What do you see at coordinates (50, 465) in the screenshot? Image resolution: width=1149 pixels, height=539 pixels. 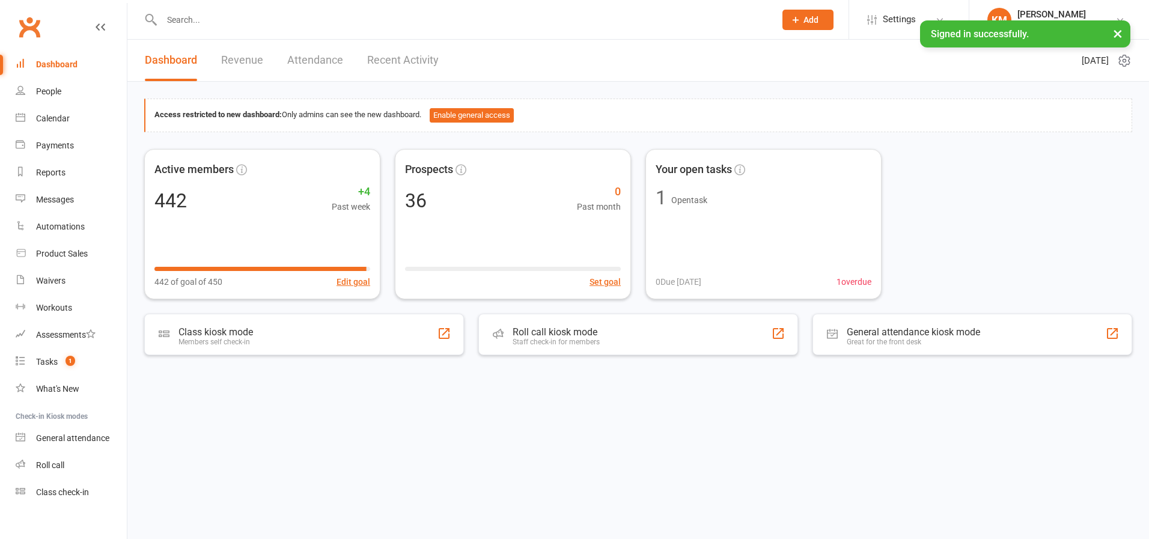 I see `div: Roll call` at bounding box center [50, 465].